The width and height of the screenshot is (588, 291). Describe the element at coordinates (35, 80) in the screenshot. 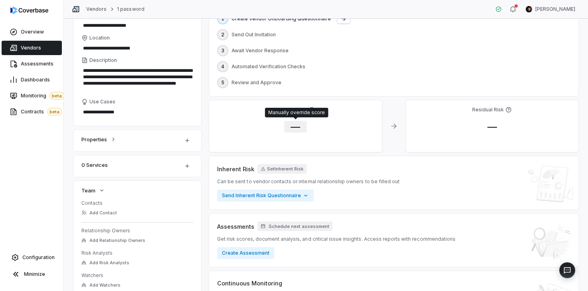

I see `span: Dashboards` at that location.